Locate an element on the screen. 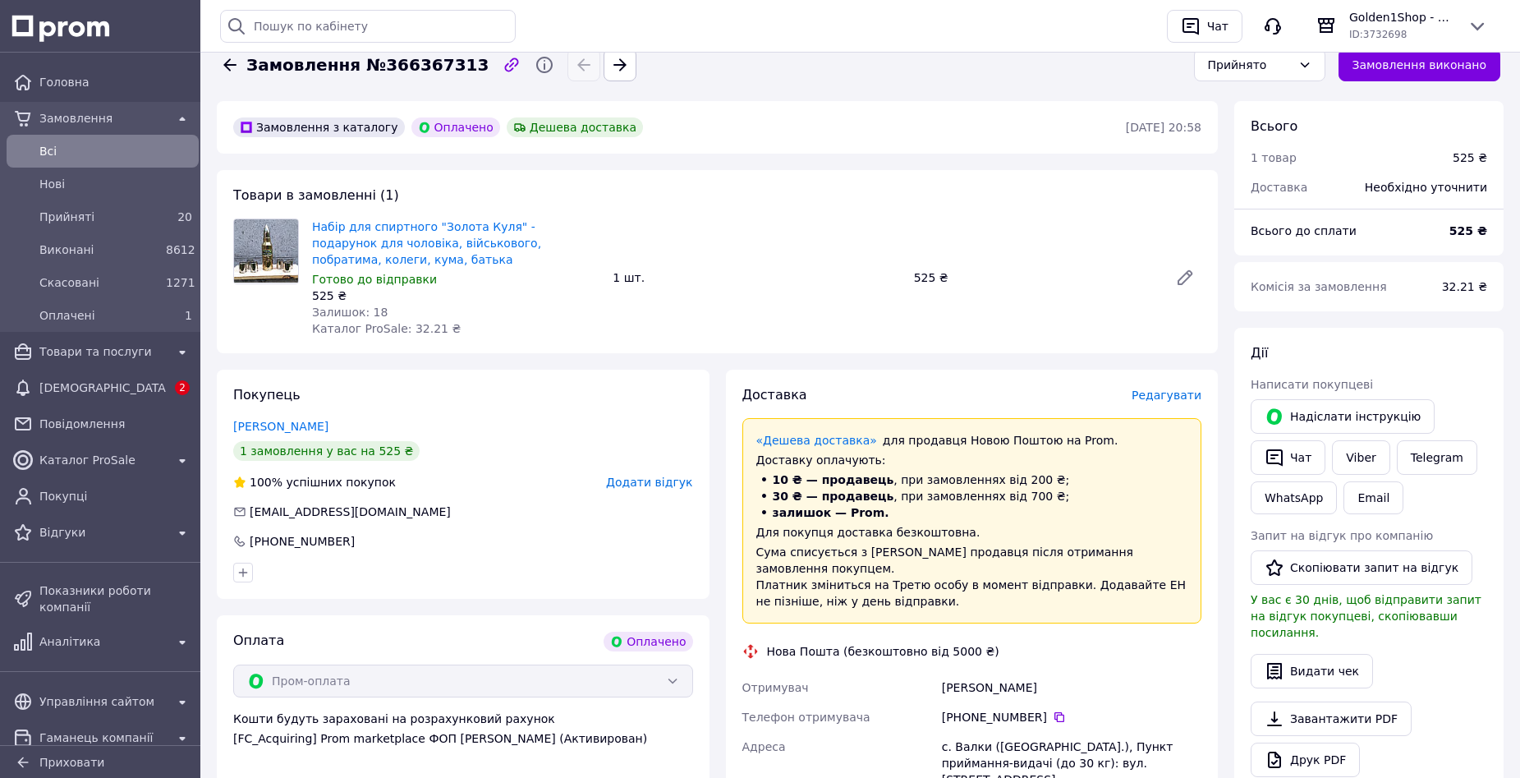 The width and height of the screenshot is (1520, 778). button: Видати чек is located at coordinates (1312, 671).